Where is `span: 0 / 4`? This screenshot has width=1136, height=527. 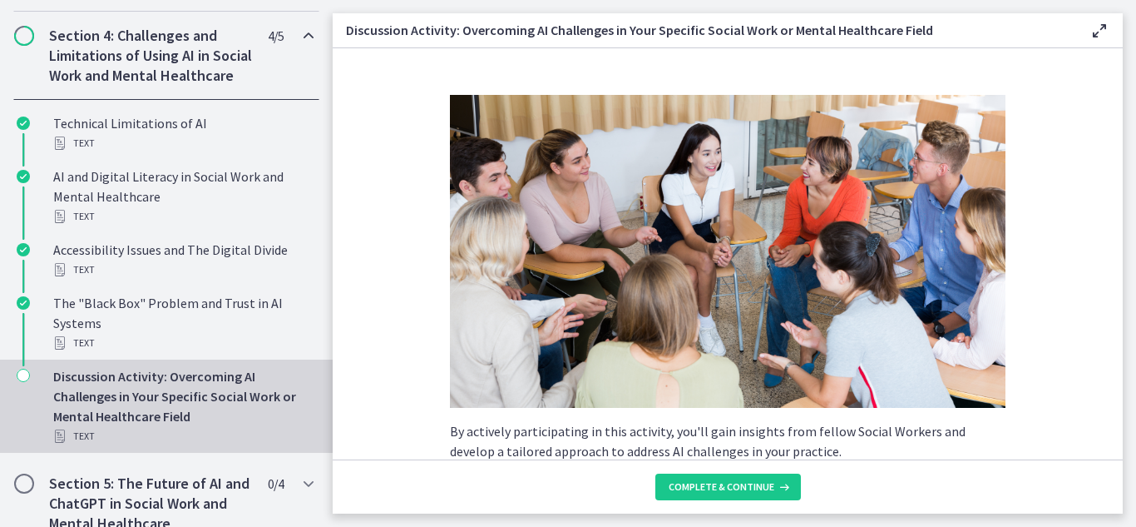
span: 0 / 4 is located at coordinates (275, 483).